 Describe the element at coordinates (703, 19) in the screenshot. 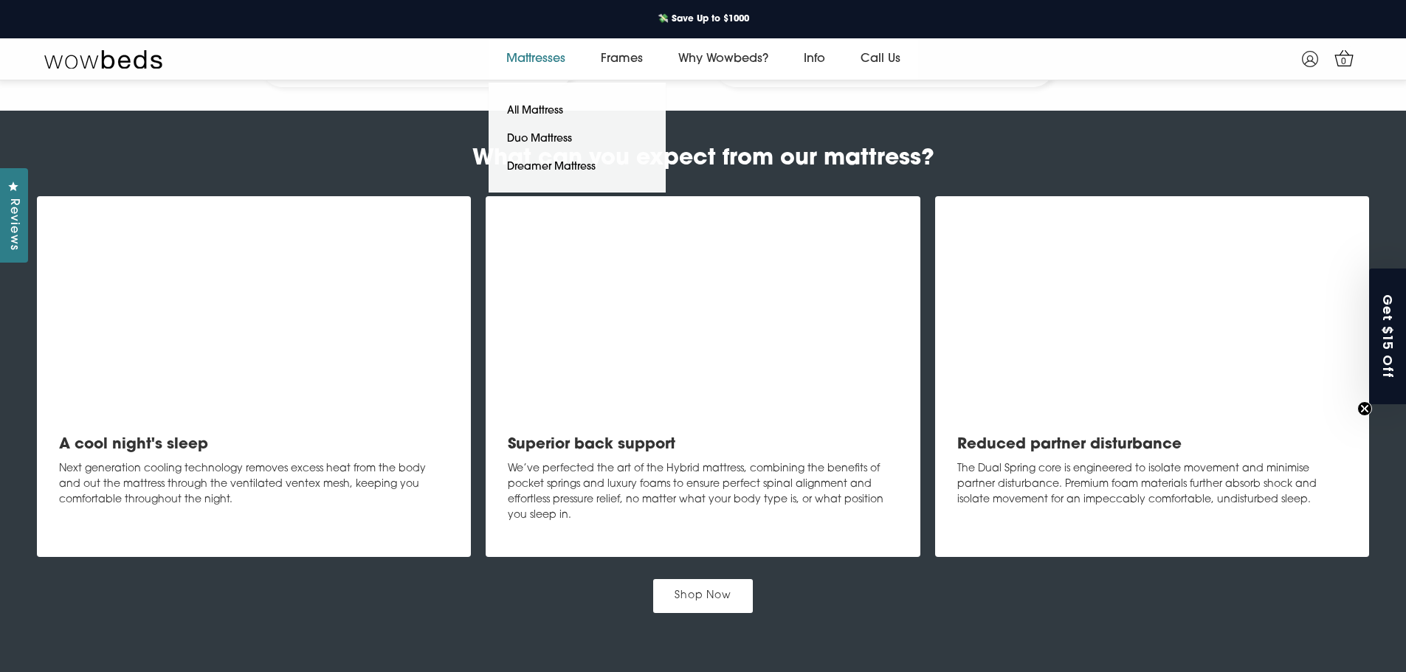

I see `p: 💸 Save Up to $1000` at that location.